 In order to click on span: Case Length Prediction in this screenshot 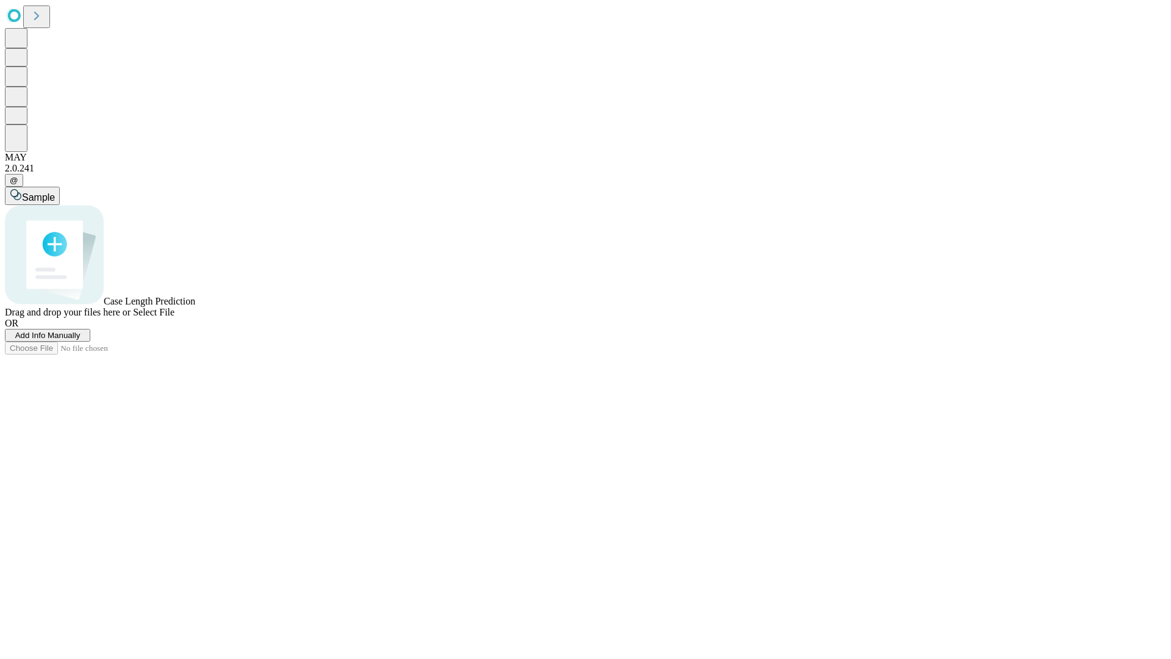, I will do `click(149, 301)`.